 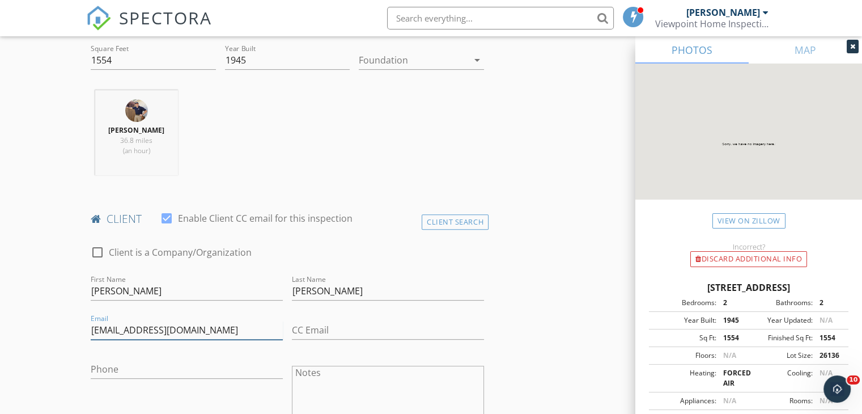 What do you see at coordinates (711, 24) in the screenshot?
I see `div: Viewpoint Home Inspections LLC` at bounding box center [711, 24].